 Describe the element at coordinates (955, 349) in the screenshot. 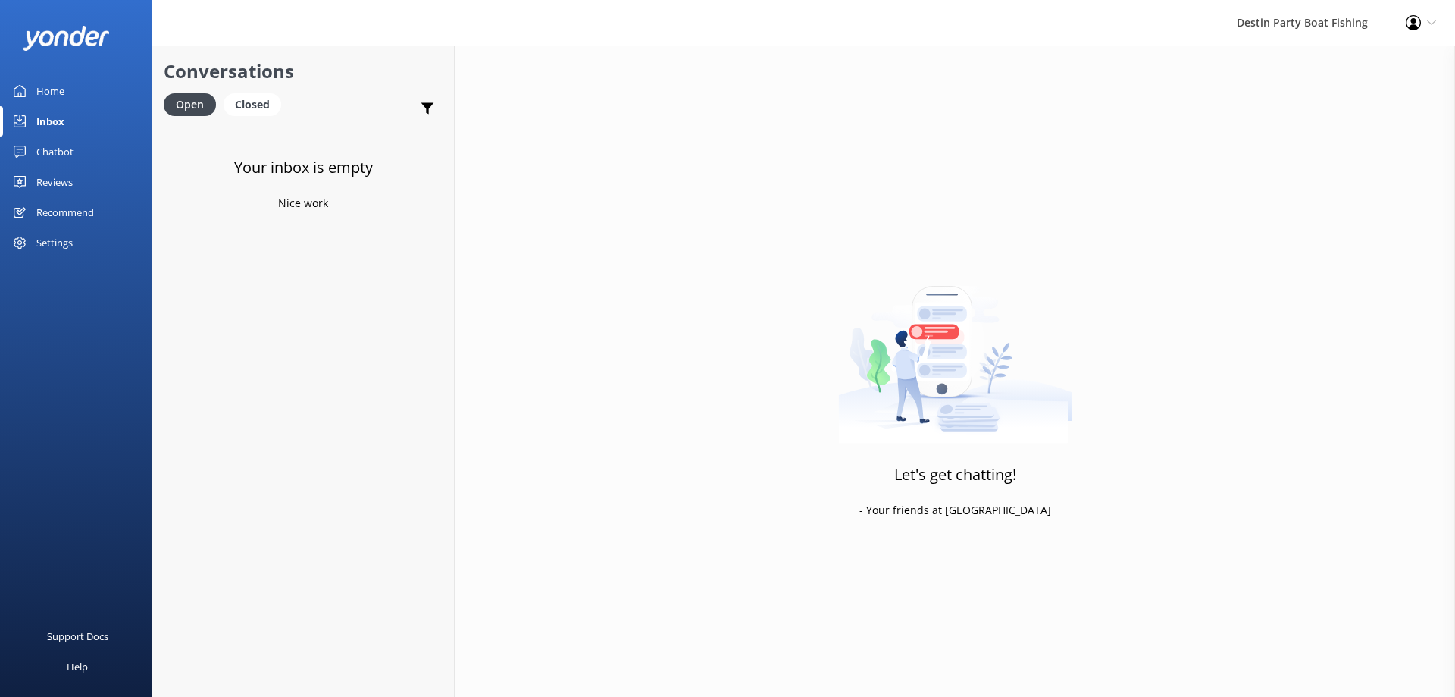

I see `img: artwork of a man stealing a conversation from at giant smartphone` at that location.